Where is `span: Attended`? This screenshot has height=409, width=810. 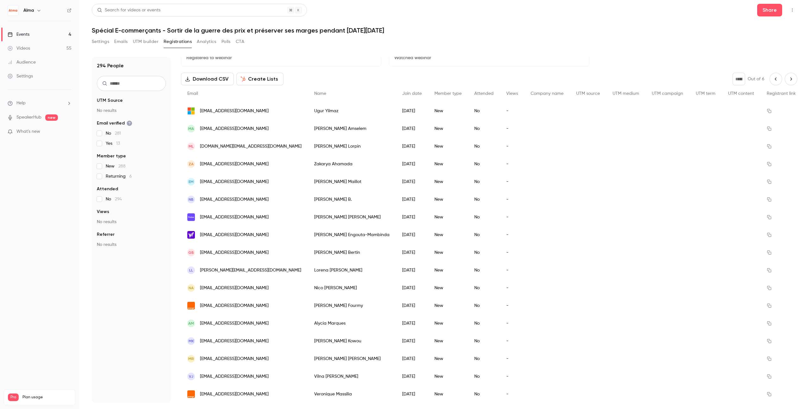 span: Attended is located at coordinates (484, 94).